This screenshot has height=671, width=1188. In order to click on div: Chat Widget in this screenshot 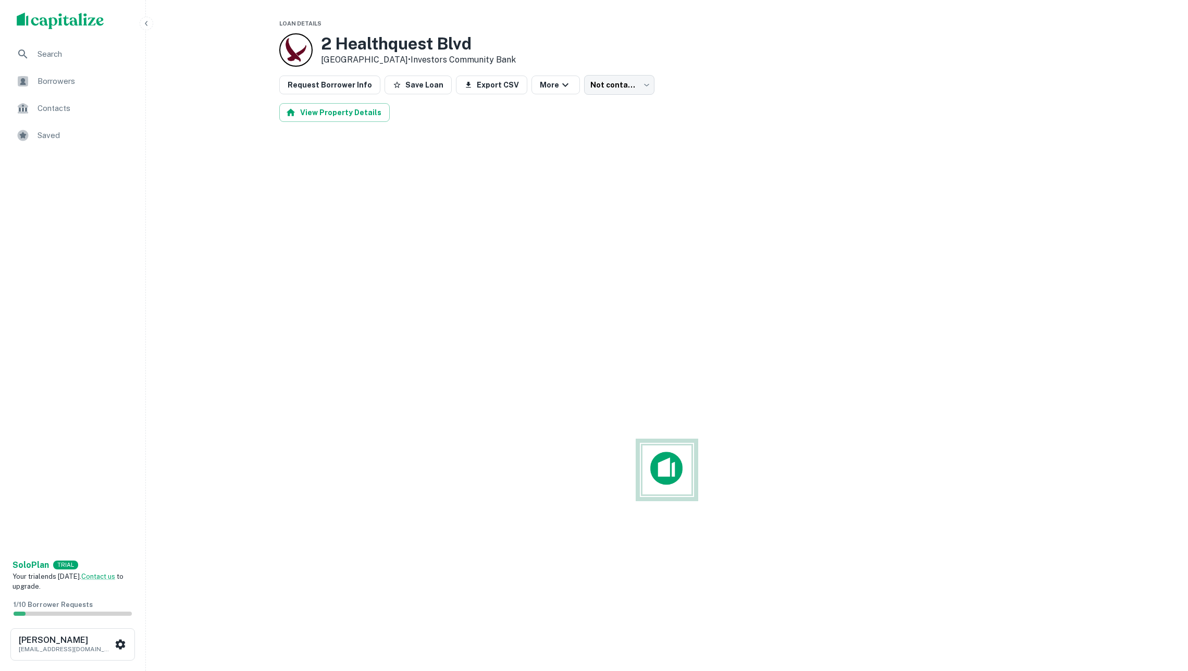, I will do `click(1161, 613)`.